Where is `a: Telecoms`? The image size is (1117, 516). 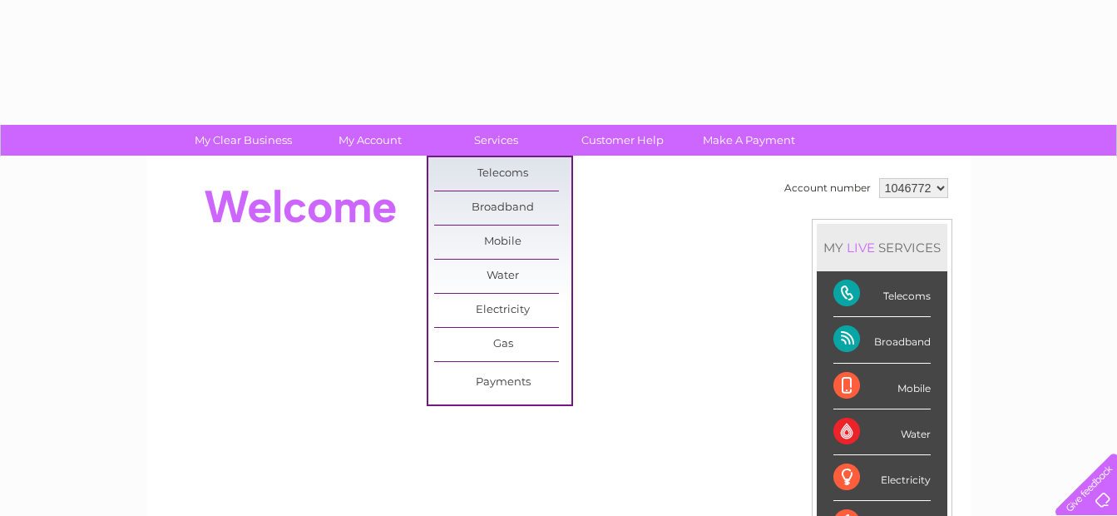 a: Telecoms is located at coordinates (502, 174).